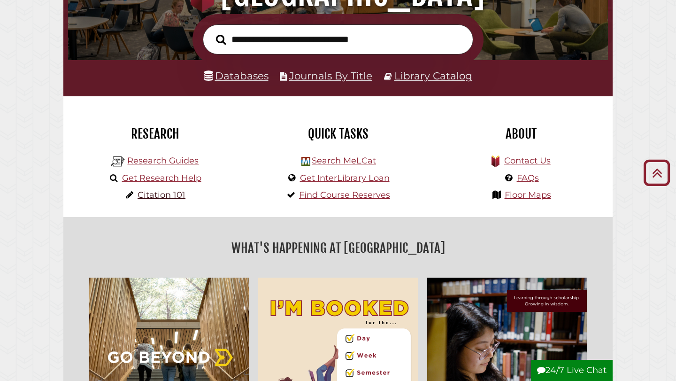 The width and height of the screenshot is (676, 381). I want to click on a: Back to Top, so click(657, 172).